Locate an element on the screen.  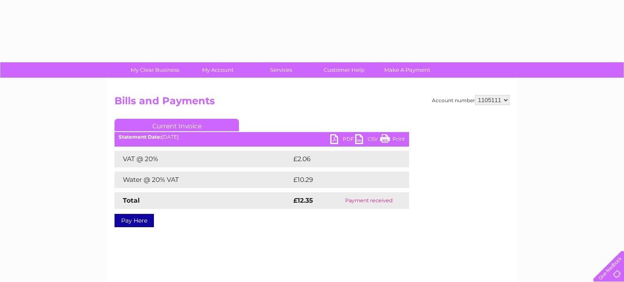
b: Statement Date: is located at coordinates (140, 137).